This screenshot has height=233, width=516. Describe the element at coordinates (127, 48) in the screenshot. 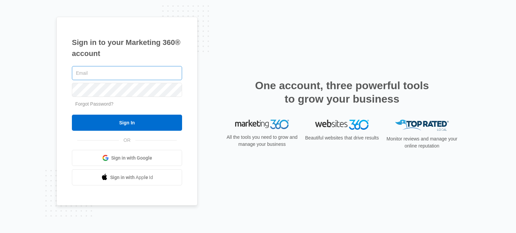

I see `h1: Sign in to your Marketing 360® account` at that location.